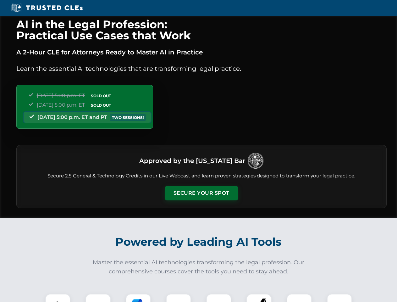 The image size is (397, 302). What do you see at coordinates (199, 267) in the screenshot?
I see `p: Master the essential AI technologies transforming the legal profession. Our comprehensive courses...` at bounding box center [199, 267].